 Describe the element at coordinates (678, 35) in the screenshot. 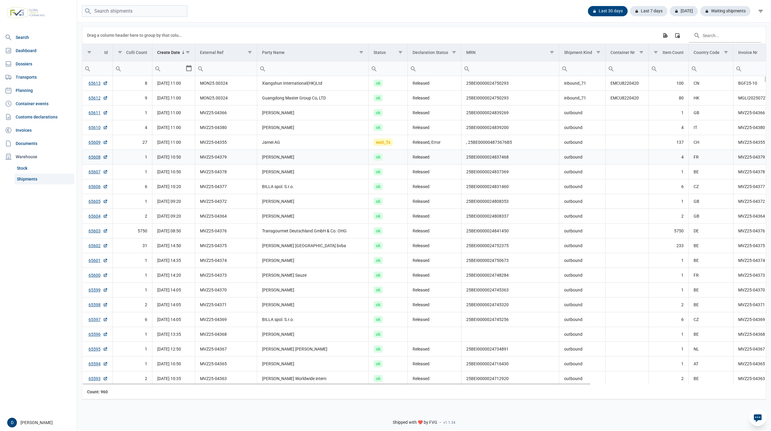

I see `div: Column Chooser` at that location.